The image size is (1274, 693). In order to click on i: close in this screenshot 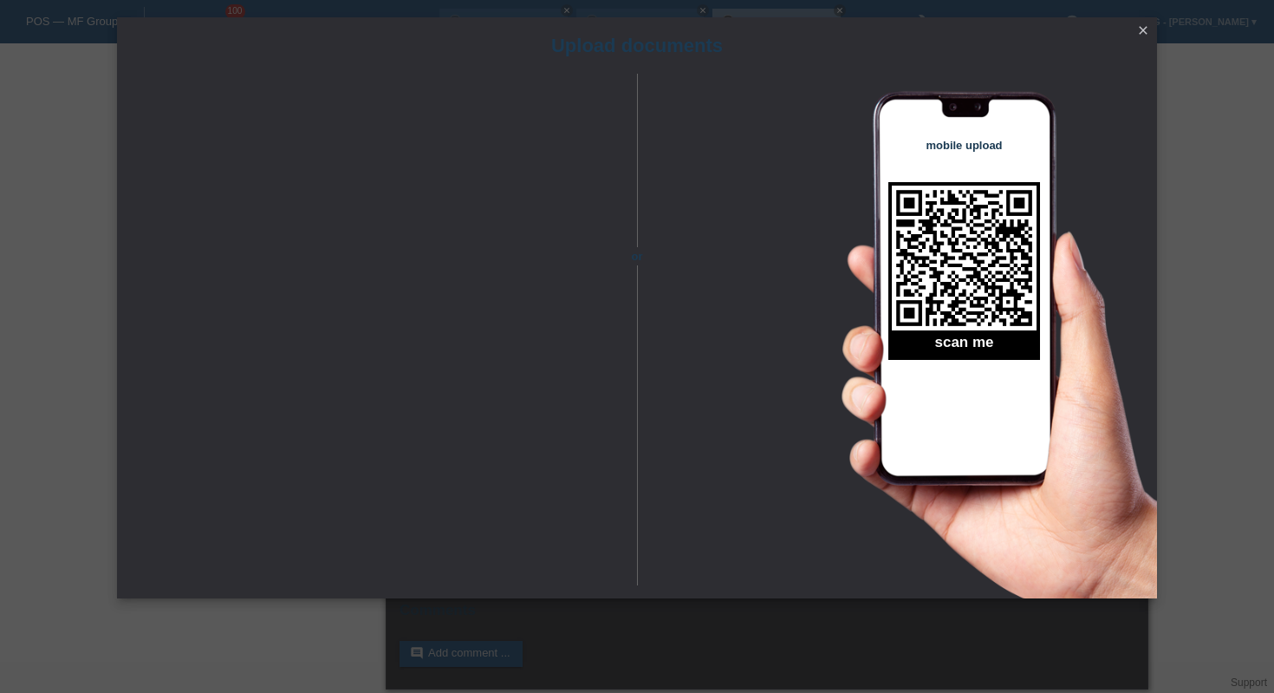, I will do `click(1143, 30)`.